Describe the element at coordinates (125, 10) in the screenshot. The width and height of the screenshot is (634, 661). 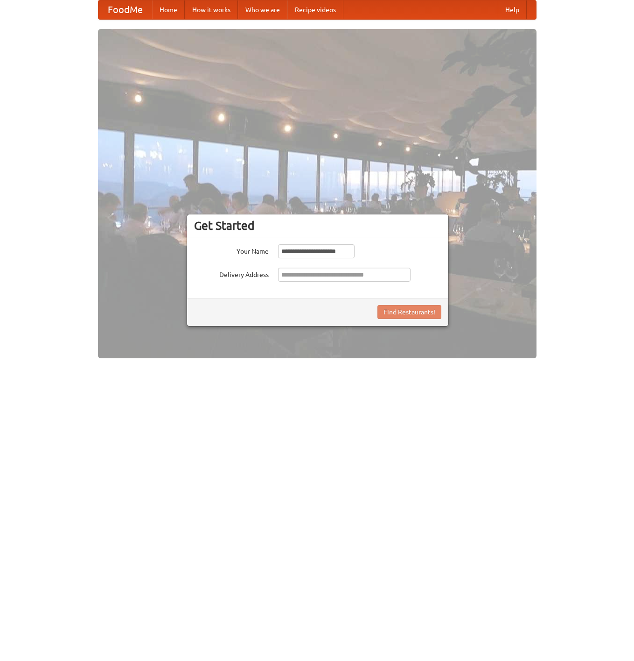
I see `a: FoodMe` at that location.